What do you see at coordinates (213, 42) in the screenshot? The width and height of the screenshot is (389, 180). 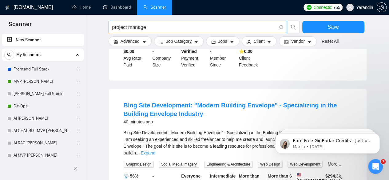 I see `span: folder` at bounding box center [213, 42].